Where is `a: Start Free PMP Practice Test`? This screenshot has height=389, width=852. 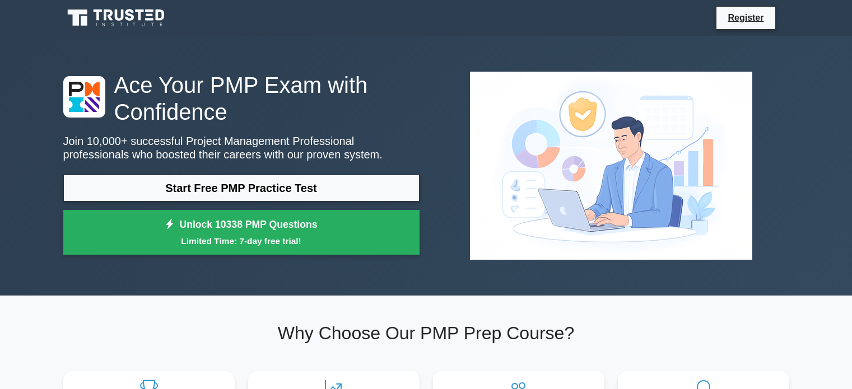 a: Start Free PMP Practice Test is located at coordinates (241, 188).